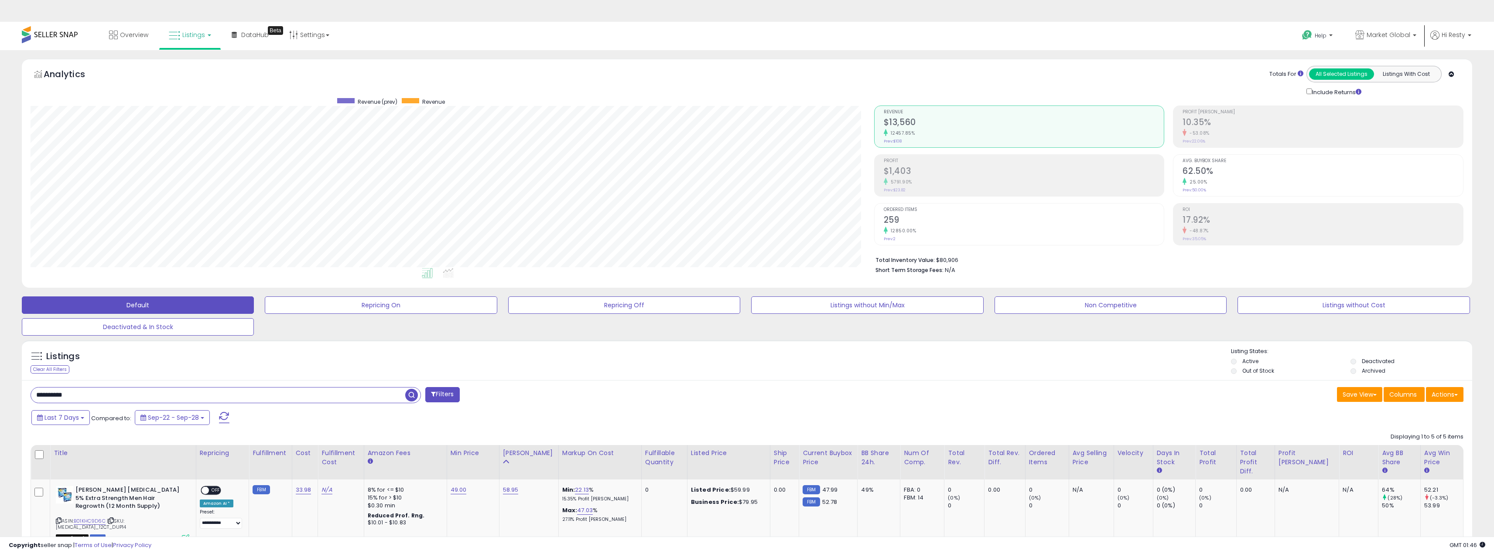  What do you see at coordinates (1194, 190) in the screenshot?
I see `small: Prev: 50.00%` at bounding box center [1194, 190].